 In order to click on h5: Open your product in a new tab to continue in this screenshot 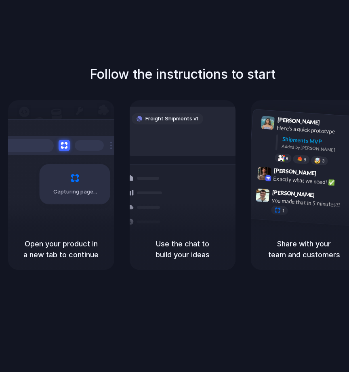, I will do `click(61, 249)`.